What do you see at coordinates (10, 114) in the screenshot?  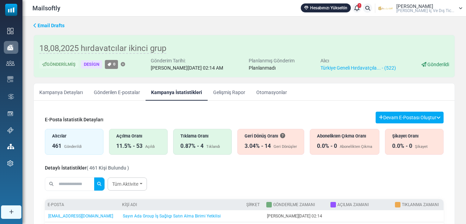 I see `img: landing_pages.svg` at bounding box center [10, 114].